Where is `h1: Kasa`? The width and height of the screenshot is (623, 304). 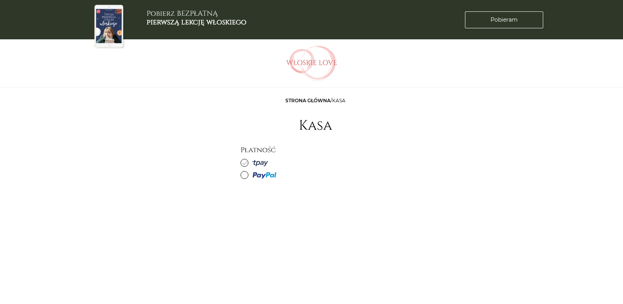
h1: Kasa is located at coordinates (315, 126).